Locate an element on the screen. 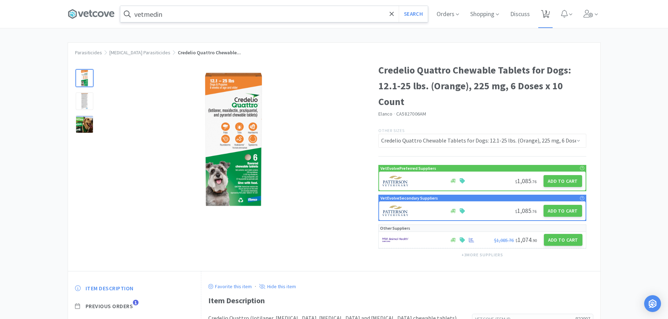 This screenshot has width=668, height=319. p: VetEvolve Secondary Suppliers is located at coordinates (409, 198).